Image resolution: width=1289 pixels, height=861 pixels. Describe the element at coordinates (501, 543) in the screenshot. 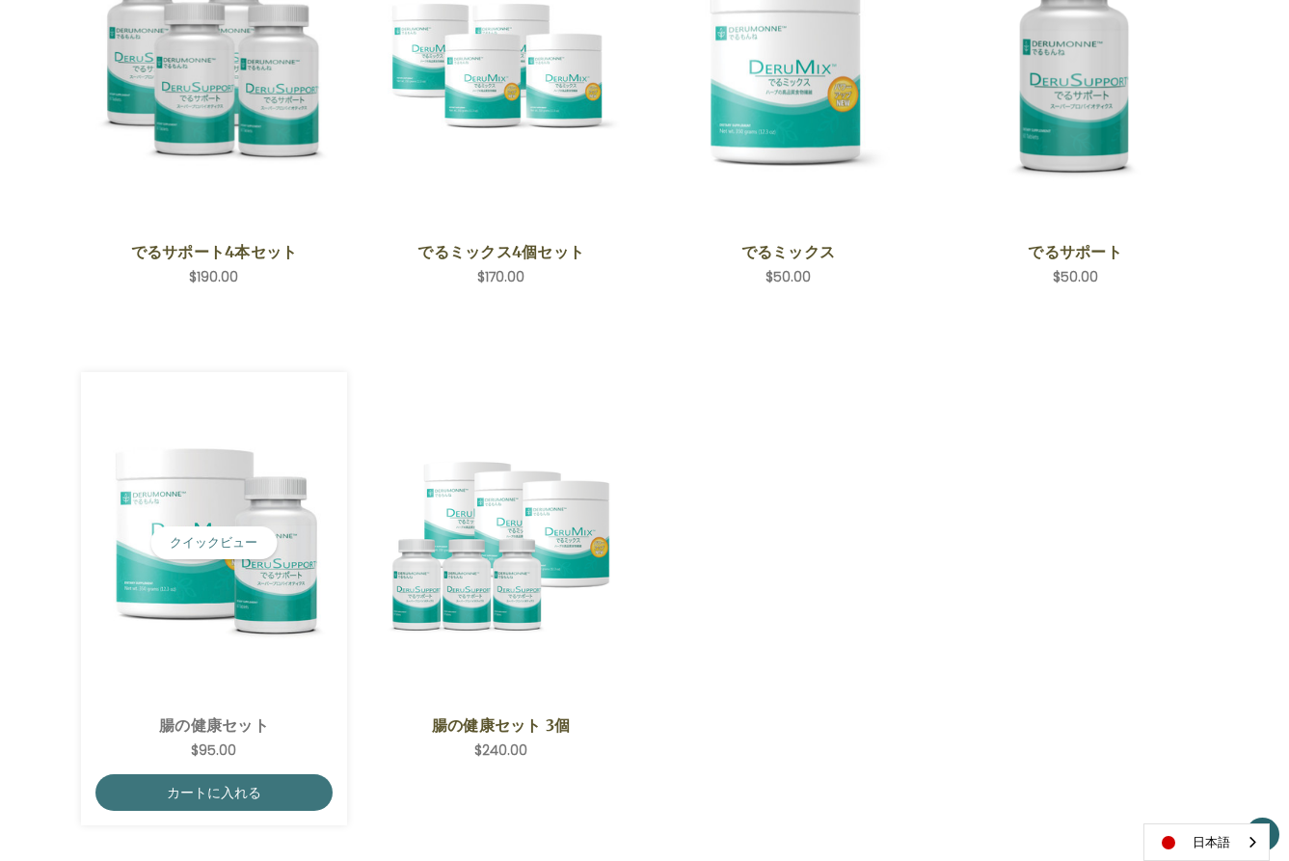

I see `a: ColoHealth 3 Save,$240.00` at that location.